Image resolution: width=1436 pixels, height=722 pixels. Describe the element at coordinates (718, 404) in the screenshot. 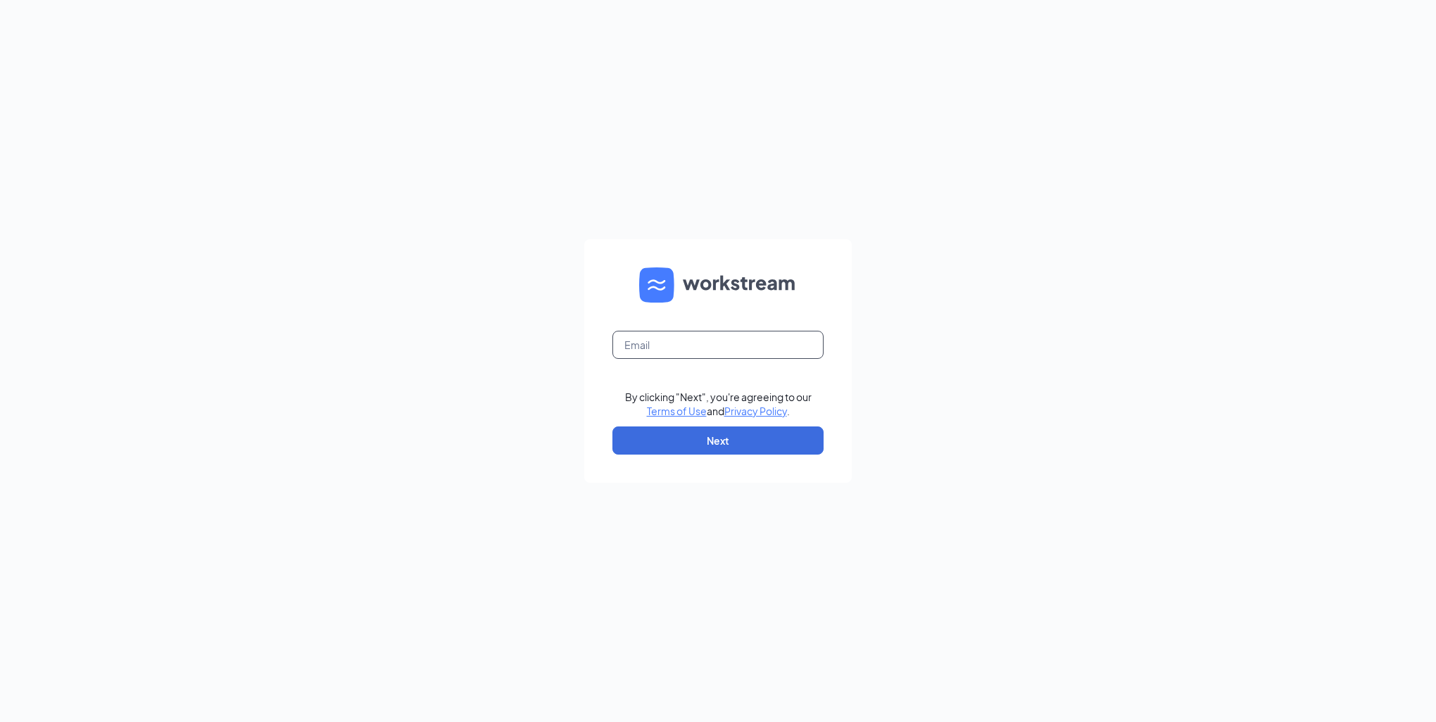

I see `div: By clicking "Next", you're agreeing to our and .` at that location.